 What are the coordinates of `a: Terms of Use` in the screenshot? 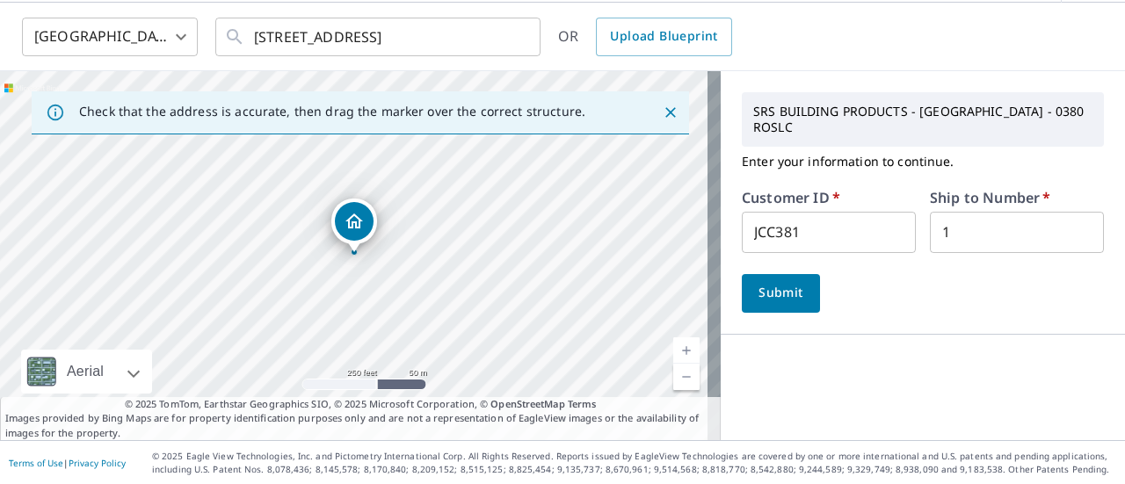 It's located at (36, 463).